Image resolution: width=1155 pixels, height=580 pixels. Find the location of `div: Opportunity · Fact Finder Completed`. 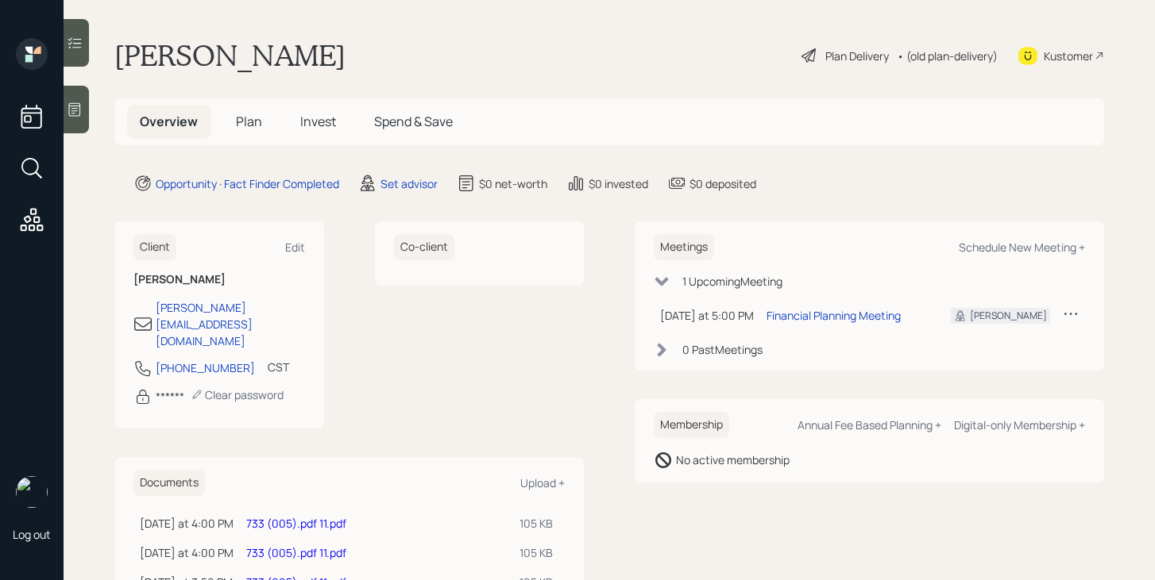

div: Opportunity · Fact Finder Completed is located at coordinates (247, 183).